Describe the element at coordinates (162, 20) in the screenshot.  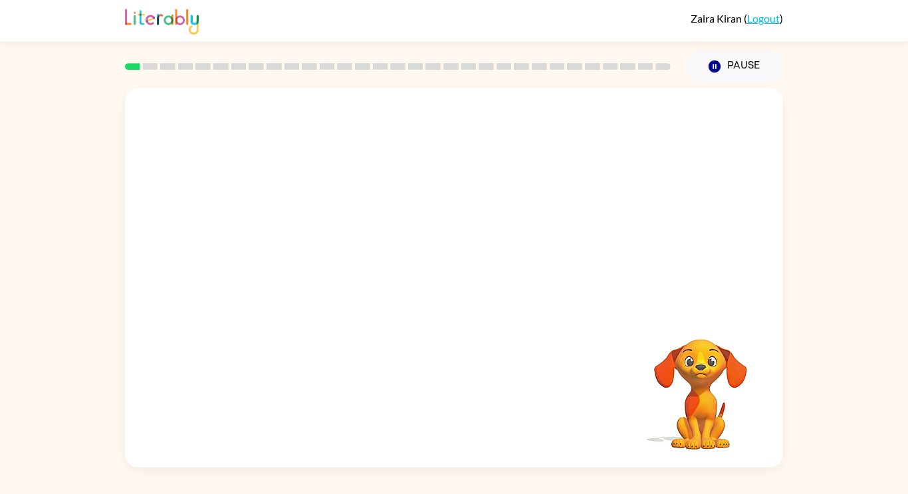
I see `img: Literably` at that location.